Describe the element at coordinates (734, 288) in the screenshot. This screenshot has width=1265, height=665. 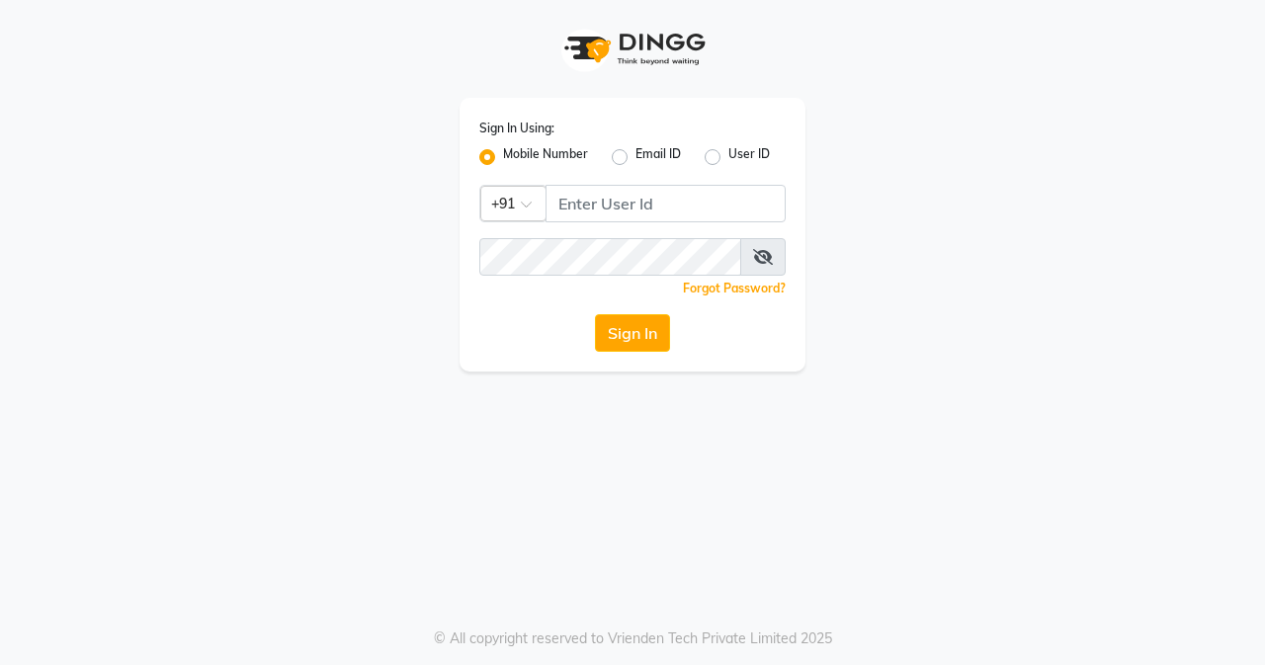
I see `a: Forgot Password?` at that location.